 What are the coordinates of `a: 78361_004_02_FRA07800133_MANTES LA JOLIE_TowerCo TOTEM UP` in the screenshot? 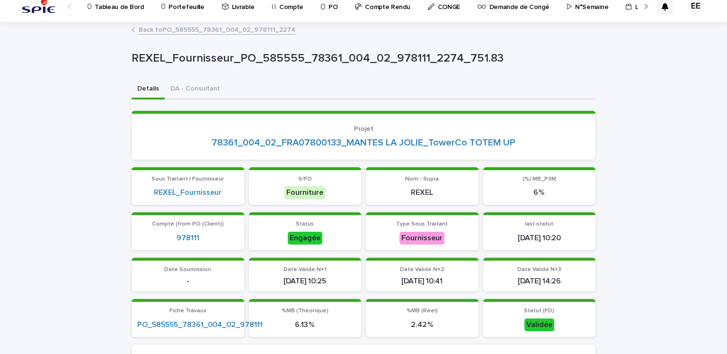 It's located at (364, 142).